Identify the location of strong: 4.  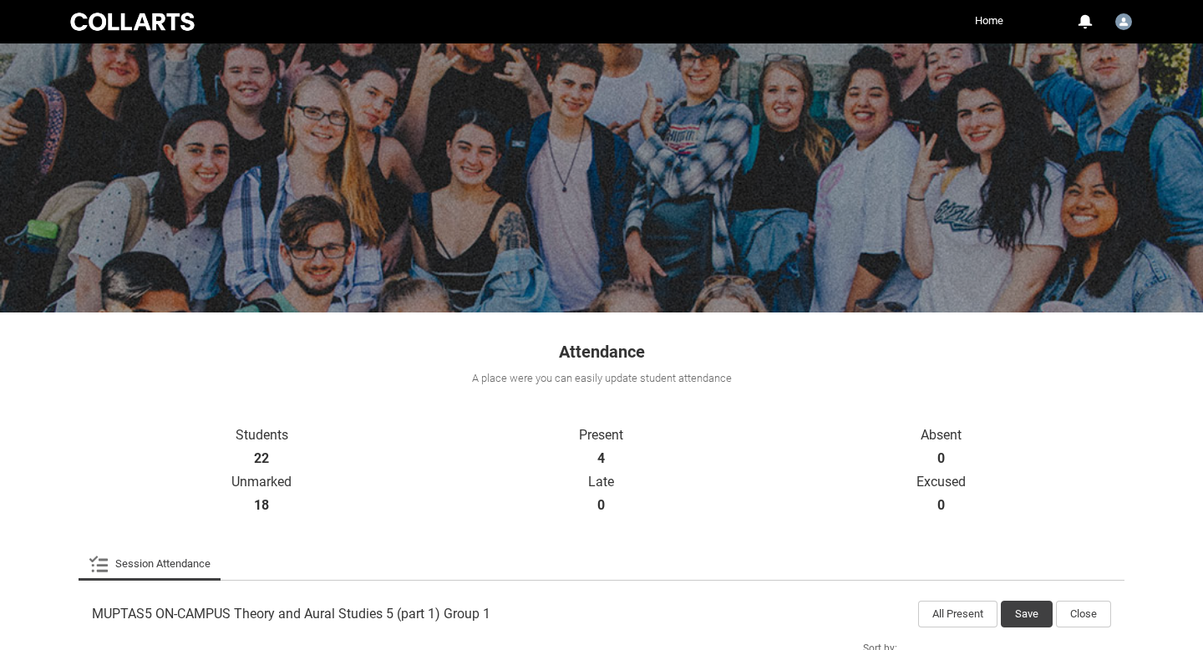
(601, 459).